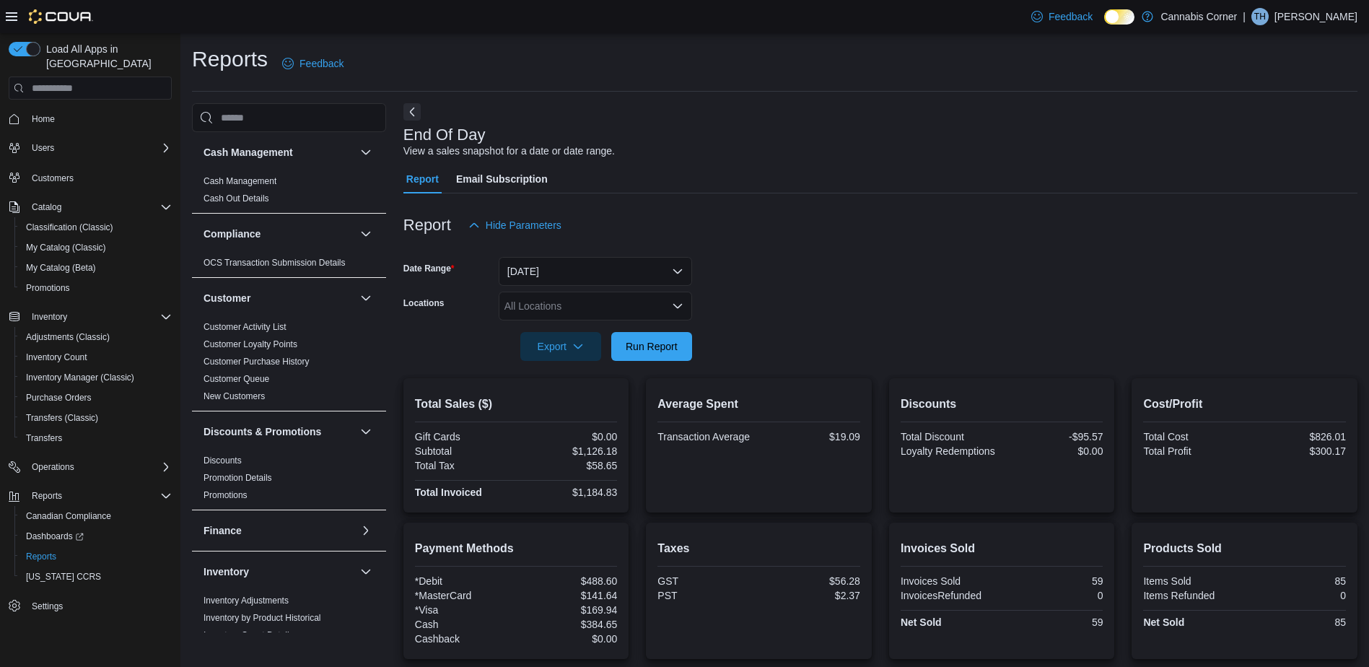 The image size is (1369, 667). What do you see at coordinates (652, 346) in the screenshot?
I see `span: Run Report` at bounding box center [652, 346].